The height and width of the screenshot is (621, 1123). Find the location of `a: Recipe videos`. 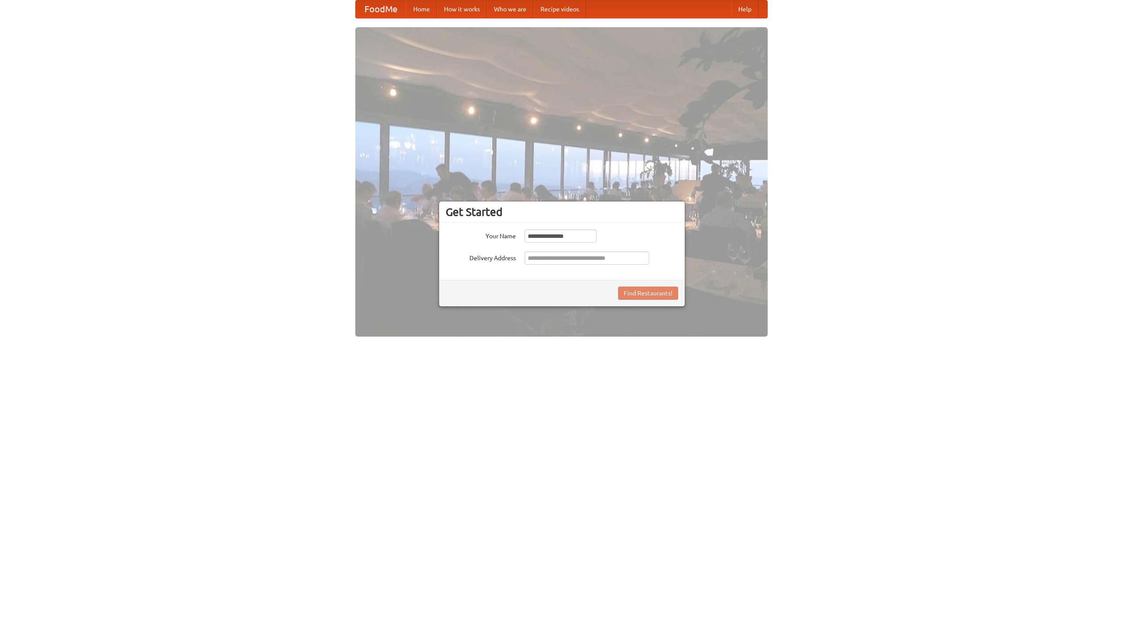

a: Recipe videos is located at coordinates (560, 9).